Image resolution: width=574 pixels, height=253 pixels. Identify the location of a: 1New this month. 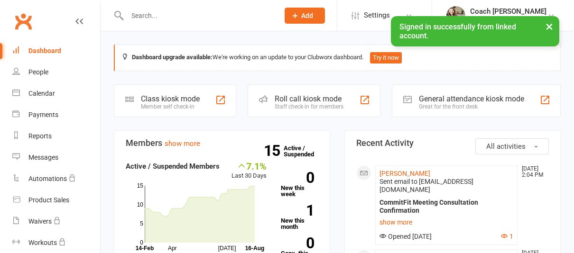
(299, 217).